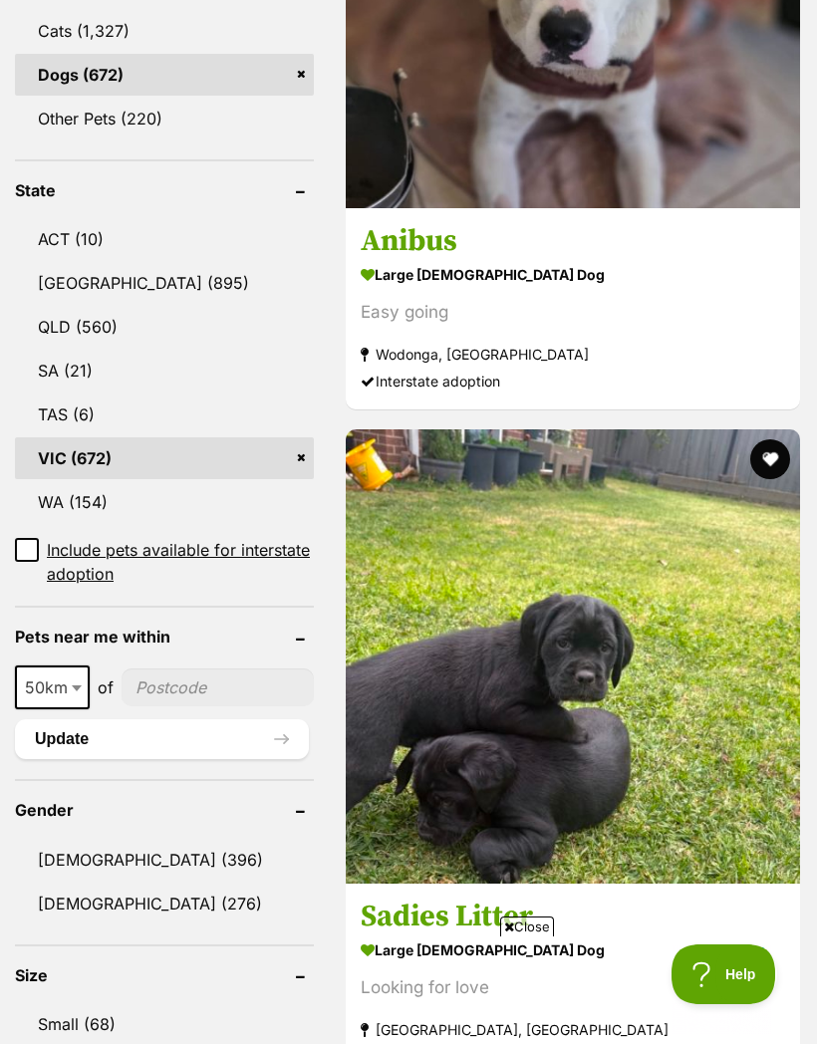 The height and width of the screenshot is (1044, 817). I want to click on a: Dogs (672), so click(164, 75).